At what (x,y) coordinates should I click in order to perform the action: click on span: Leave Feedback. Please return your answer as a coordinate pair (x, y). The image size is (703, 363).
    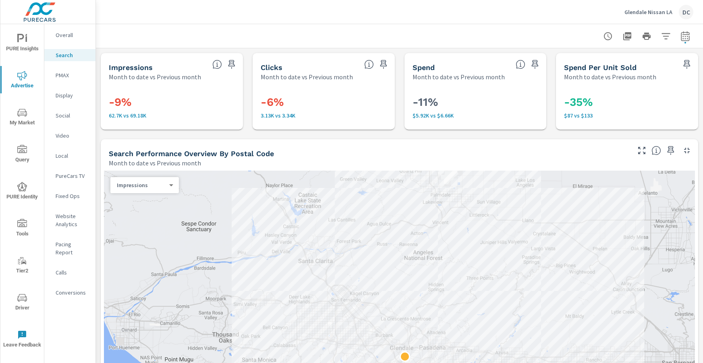
    Looking at the image, I should click on (22, 340).